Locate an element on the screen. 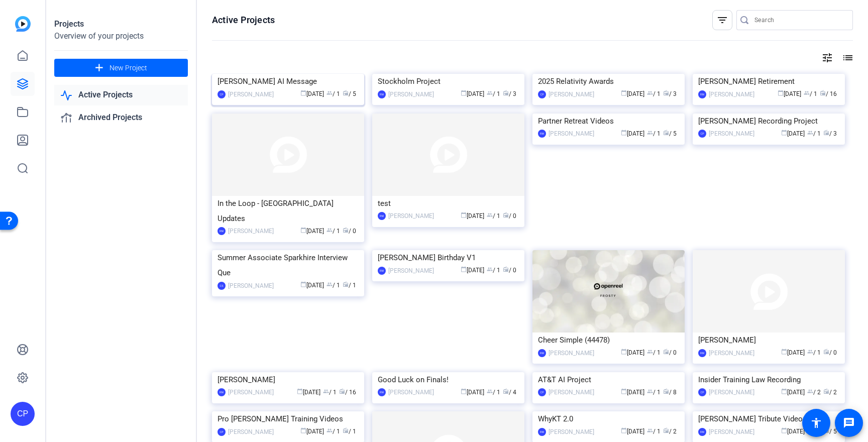 Image resolution: width=868 pixels, height=442 pixels. div: Stockholm Project is located at coordinates (448, 81).